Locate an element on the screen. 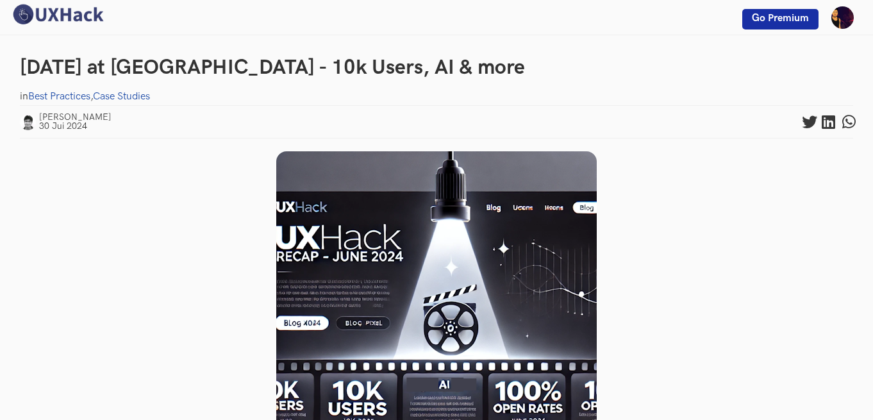 The image size is (873, 420). a: Go Premium is located at coordinates (780, 19).